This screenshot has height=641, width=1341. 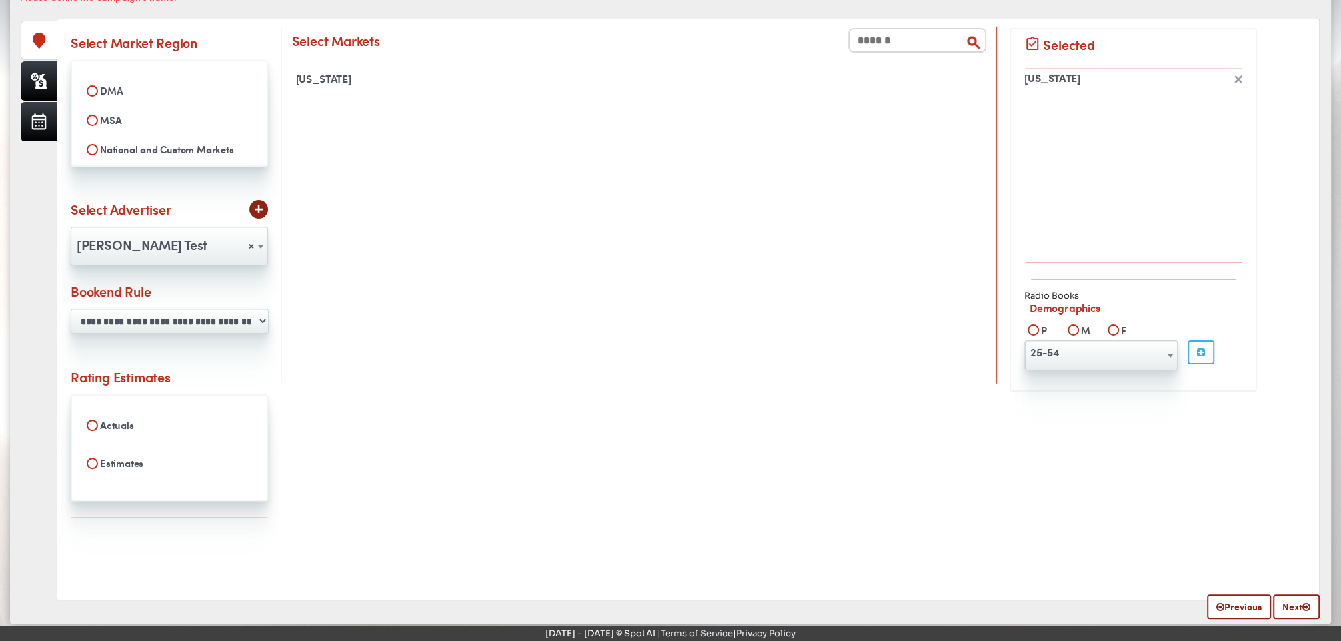 I want to click on label: MSA, so click(x=169, y=120).